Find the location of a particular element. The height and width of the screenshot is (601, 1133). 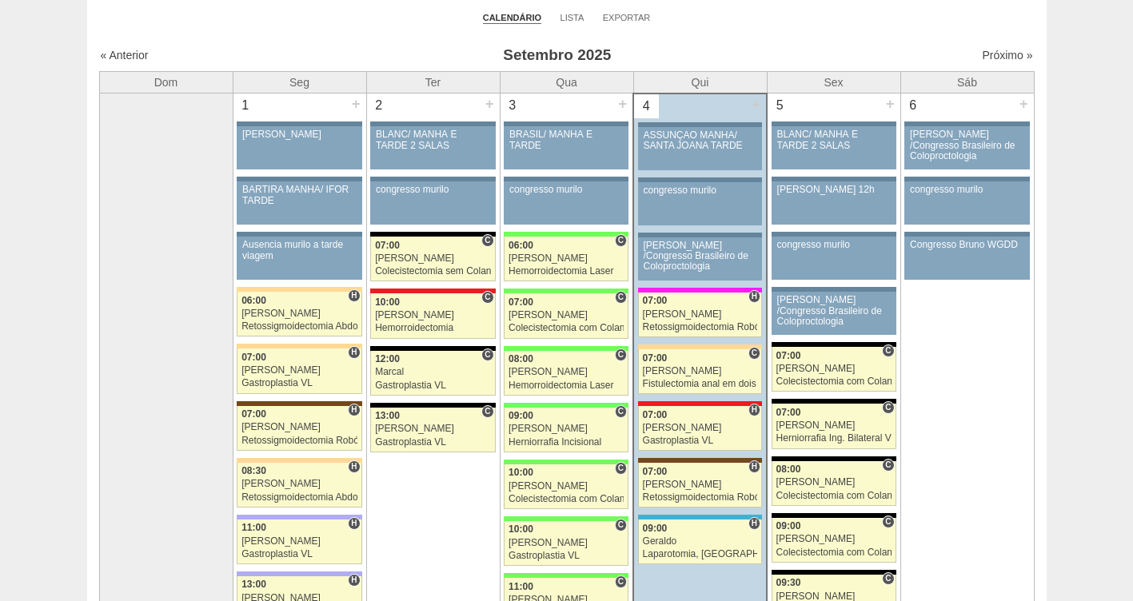

th: Qua is located at coordinates (566, 82).